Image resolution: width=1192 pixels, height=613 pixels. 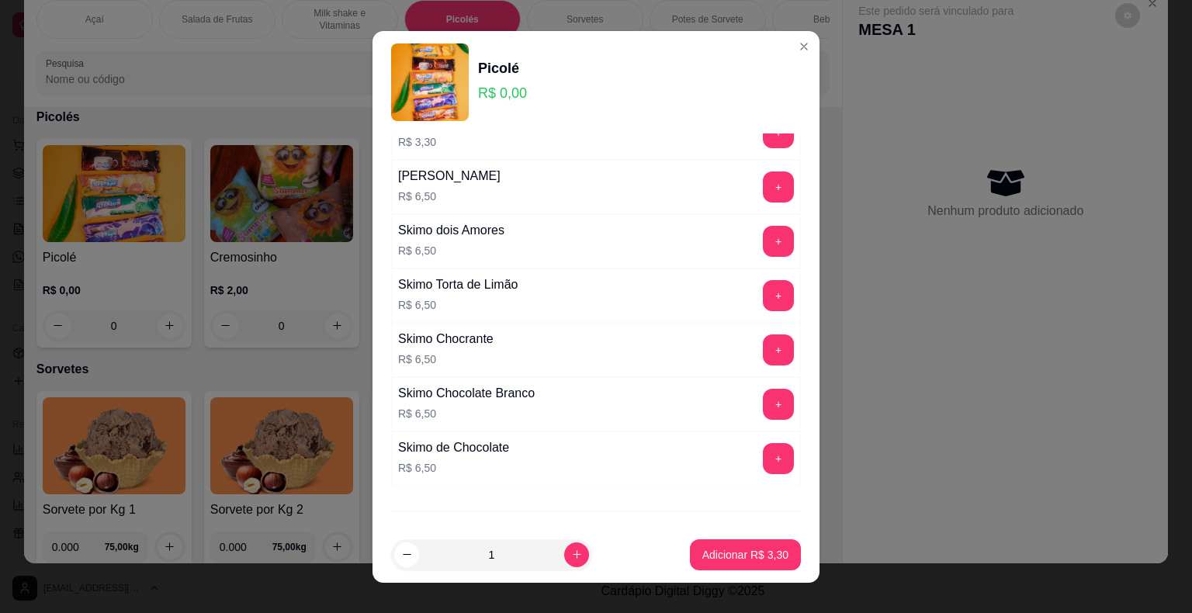 What do you see at coordinates (466, 393) in the screenshot?
I see `div: Skimo Chocolate Branco` at bounding box center [466, 393].